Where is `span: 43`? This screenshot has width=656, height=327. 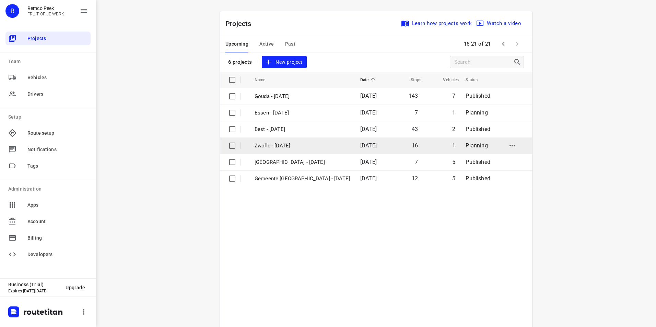 span: 43 is located at coordinates (415, 129).